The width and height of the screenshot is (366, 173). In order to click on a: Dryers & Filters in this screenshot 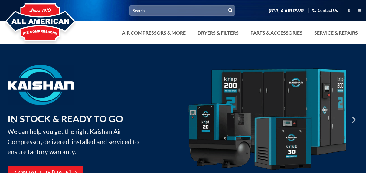, I will do `click(218, 33)`.